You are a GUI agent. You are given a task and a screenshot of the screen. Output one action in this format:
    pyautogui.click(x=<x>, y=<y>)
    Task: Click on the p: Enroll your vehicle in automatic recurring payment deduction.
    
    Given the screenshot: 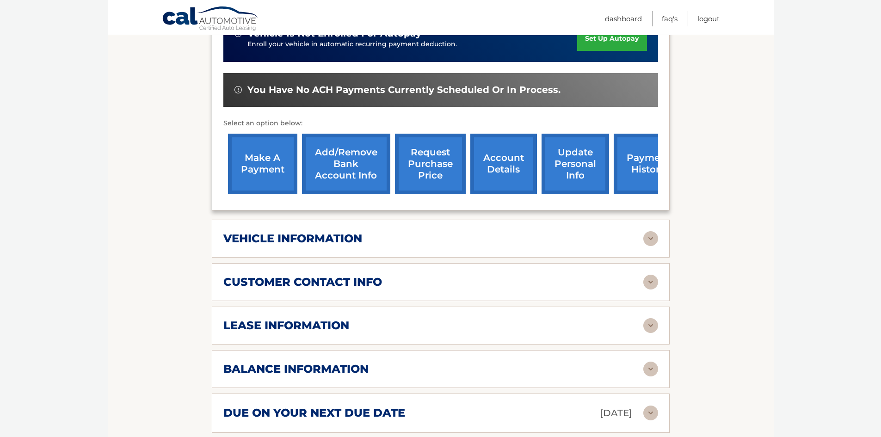 What is the action you would take?
    pyautogui.click(x=412, y=44)
    